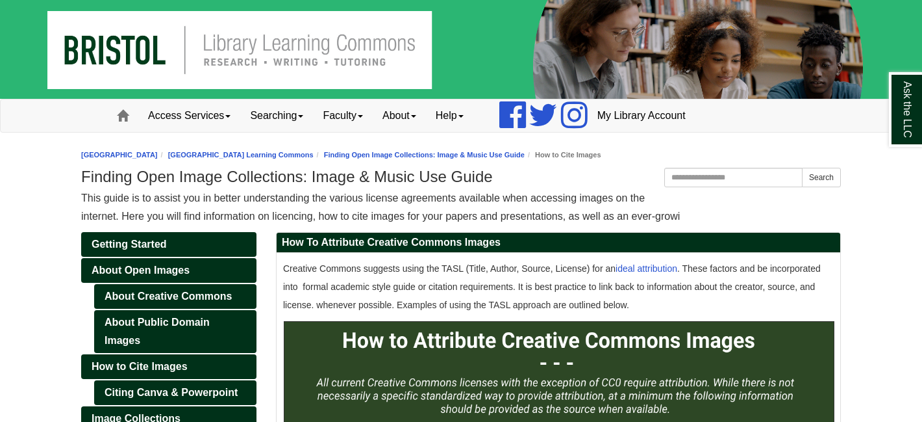 The width and height of the screenshot is (922, 422). Describe the element at coordinates (169, 366) in the screenshot. I see `a: How to Cite Images` at that location.